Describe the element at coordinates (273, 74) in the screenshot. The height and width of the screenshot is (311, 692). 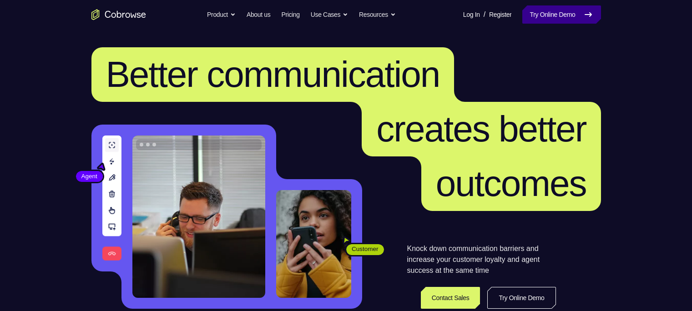
I see `span: Better communication` at that location.